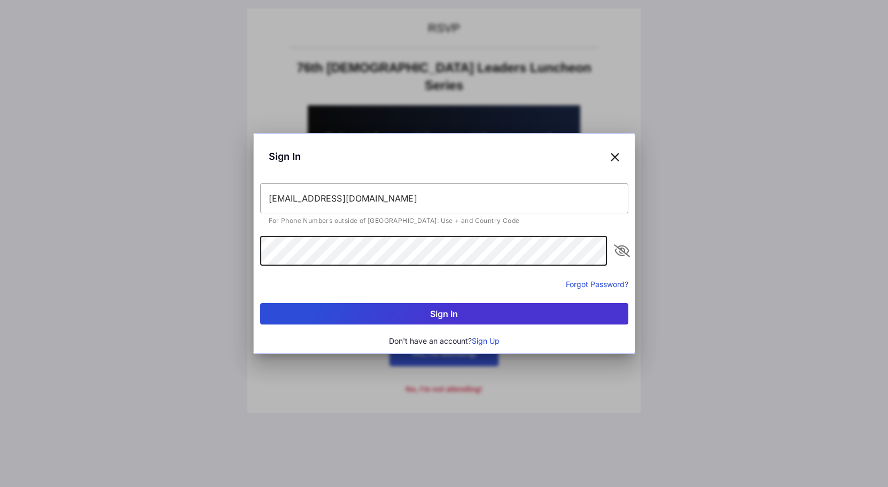 The image size is (888, 487). Describe the element at coordinates (444, 341) in the screenshot. I see `div: Don't have an account?` at that location.